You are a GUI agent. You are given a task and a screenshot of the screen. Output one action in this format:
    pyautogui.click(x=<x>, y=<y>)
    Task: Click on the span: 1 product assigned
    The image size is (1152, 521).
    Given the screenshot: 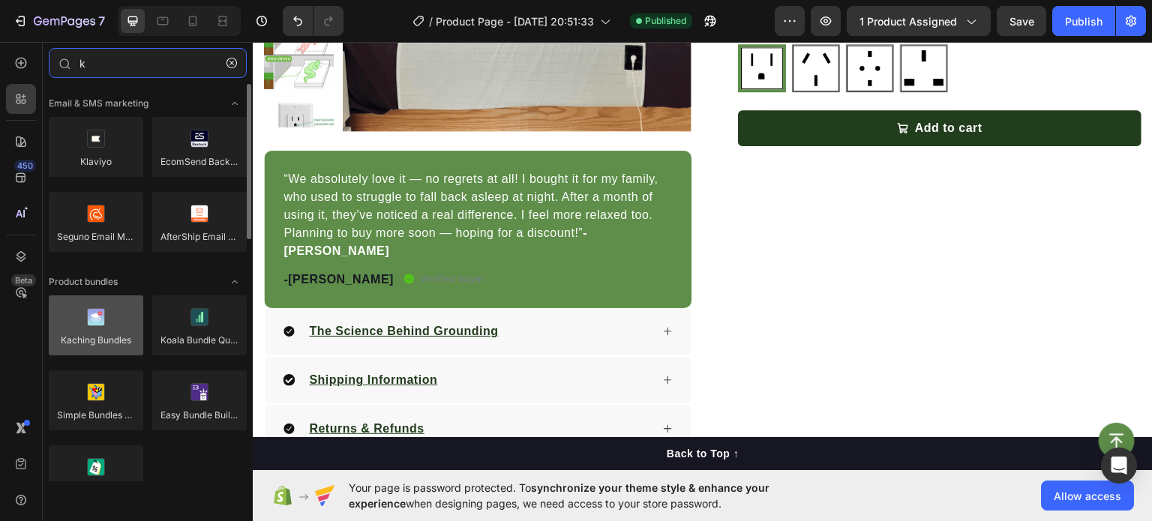 What is the action you would take?
    pyautogui.click(x=908, y=21)
    